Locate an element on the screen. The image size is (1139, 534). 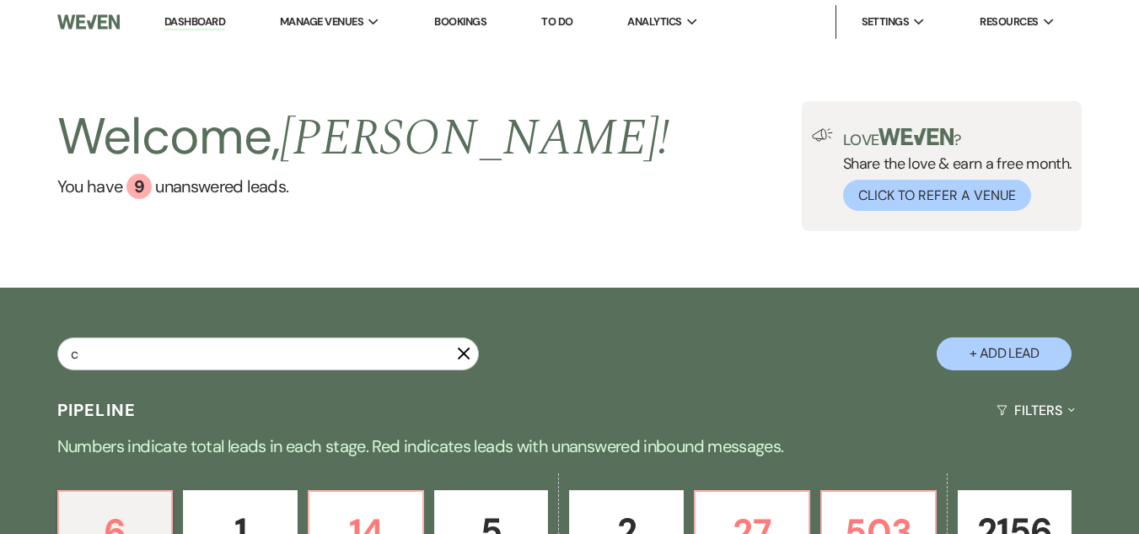
a: Bookings is located at coordinates (460, 21).